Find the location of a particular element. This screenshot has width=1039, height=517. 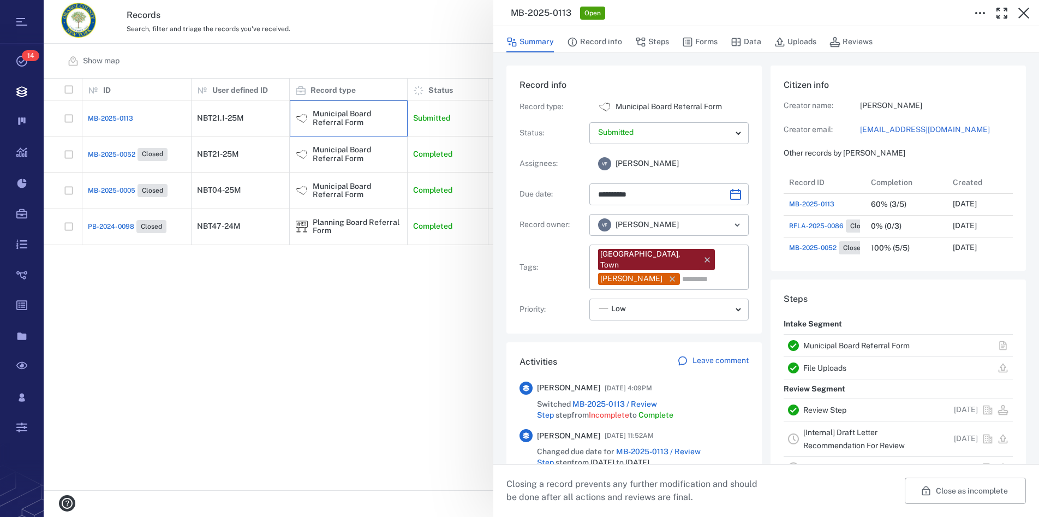

button: Record info is located at coordinates (594, 42).